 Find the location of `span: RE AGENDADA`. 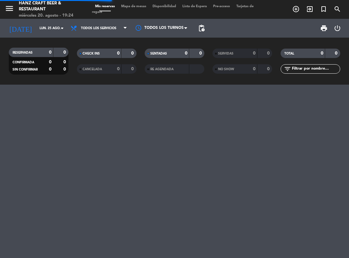

span: RE AGENDADA is located at coordinates (162, 69).